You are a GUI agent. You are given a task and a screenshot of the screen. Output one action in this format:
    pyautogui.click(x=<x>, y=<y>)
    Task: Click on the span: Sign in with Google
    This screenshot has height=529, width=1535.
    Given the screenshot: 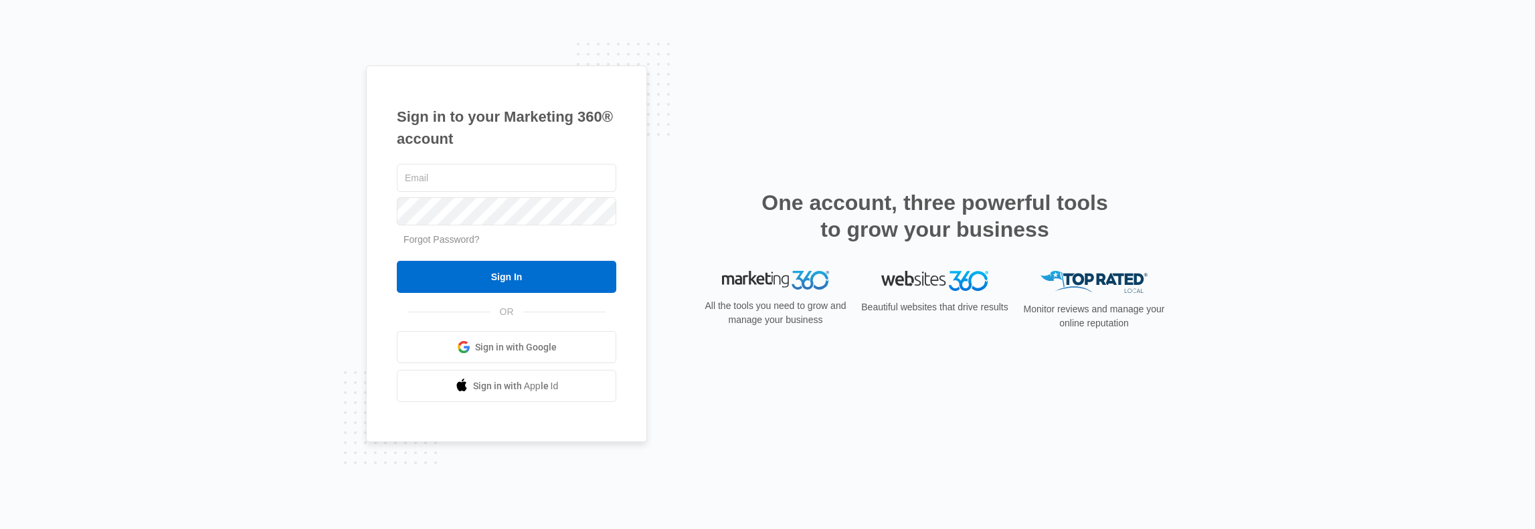 What is the action you would take?
    pyautogui.click(x=516, y=347)
    